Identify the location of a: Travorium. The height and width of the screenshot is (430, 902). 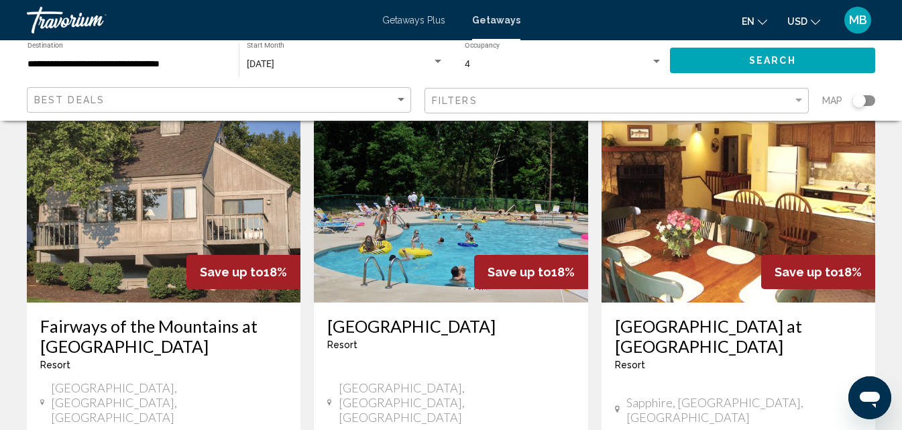
(198, 20).